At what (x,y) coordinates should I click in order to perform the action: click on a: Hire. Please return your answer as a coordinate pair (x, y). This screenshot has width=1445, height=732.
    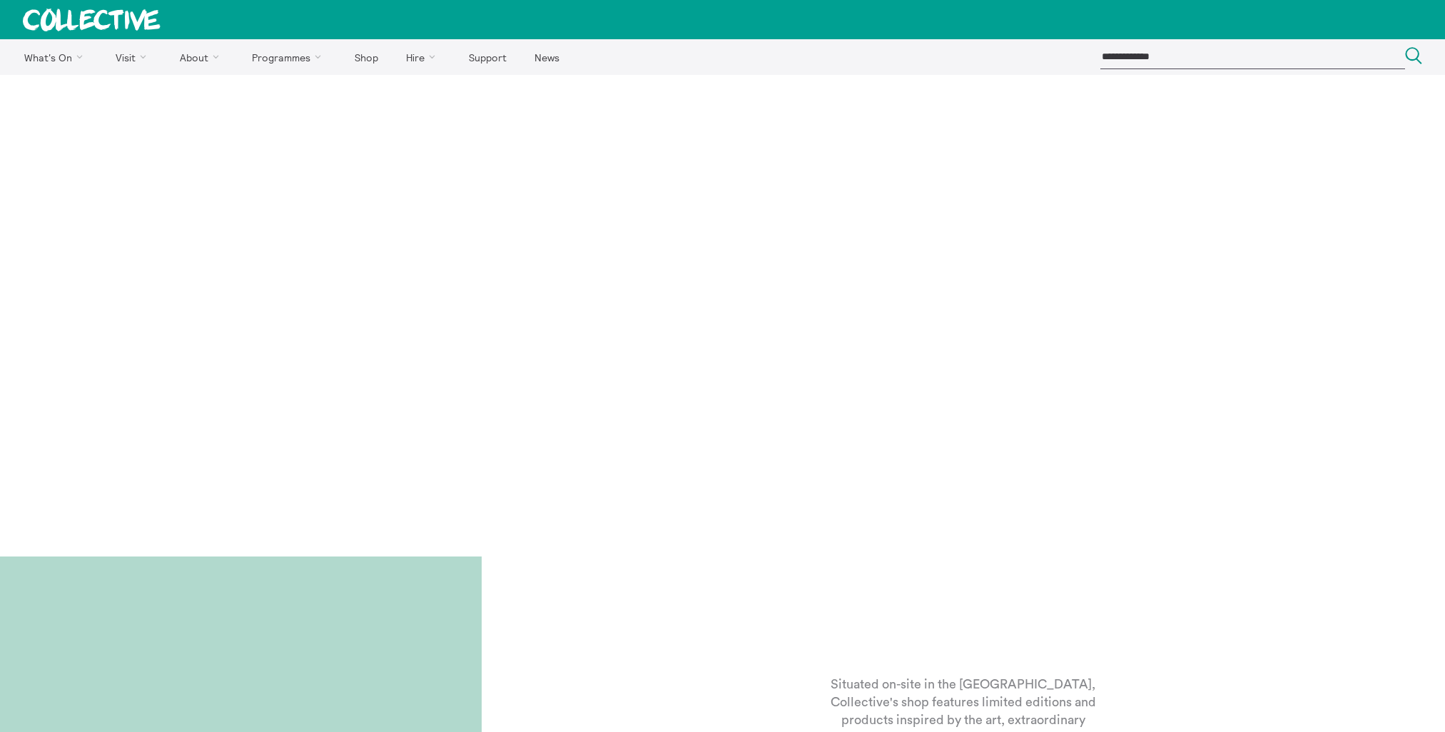
    Looking at the image, I should click on (424, 57).